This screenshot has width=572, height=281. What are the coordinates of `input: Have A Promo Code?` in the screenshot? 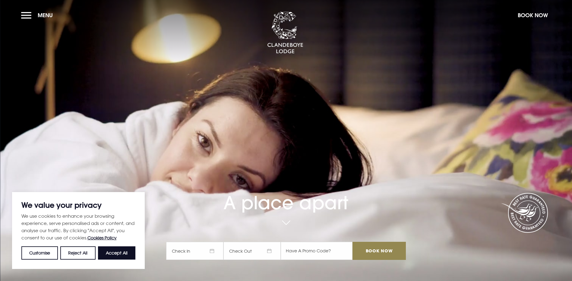 It's located at (317, 251).